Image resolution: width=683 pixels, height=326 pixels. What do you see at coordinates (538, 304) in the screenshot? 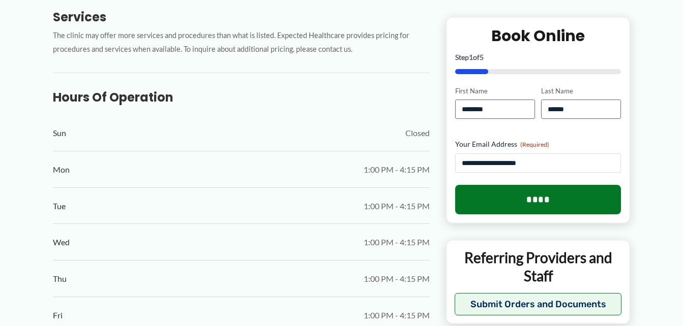
I see `button: Submit Orders and Documents` at bounding box center [538, 304].